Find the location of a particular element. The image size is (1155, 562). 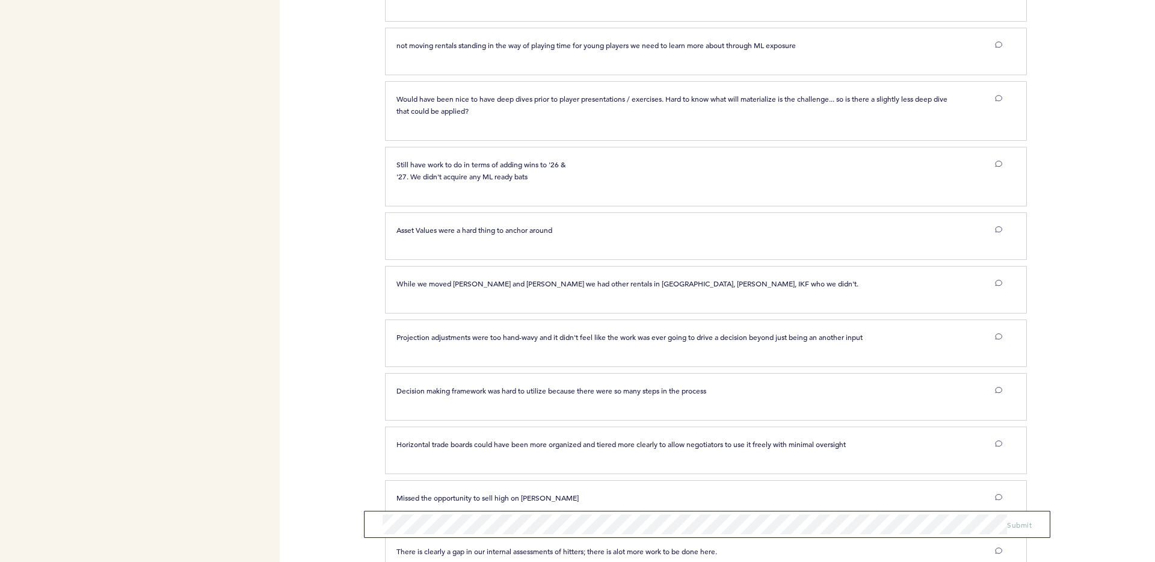

span: Submit is located at coordinates (1019, 524).